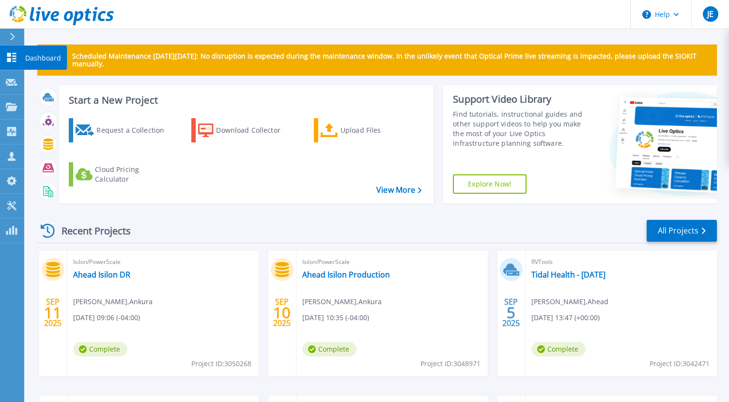  Describe the element at coordinates (710, 14) in the screenshot. I see `span: JE` at that location.